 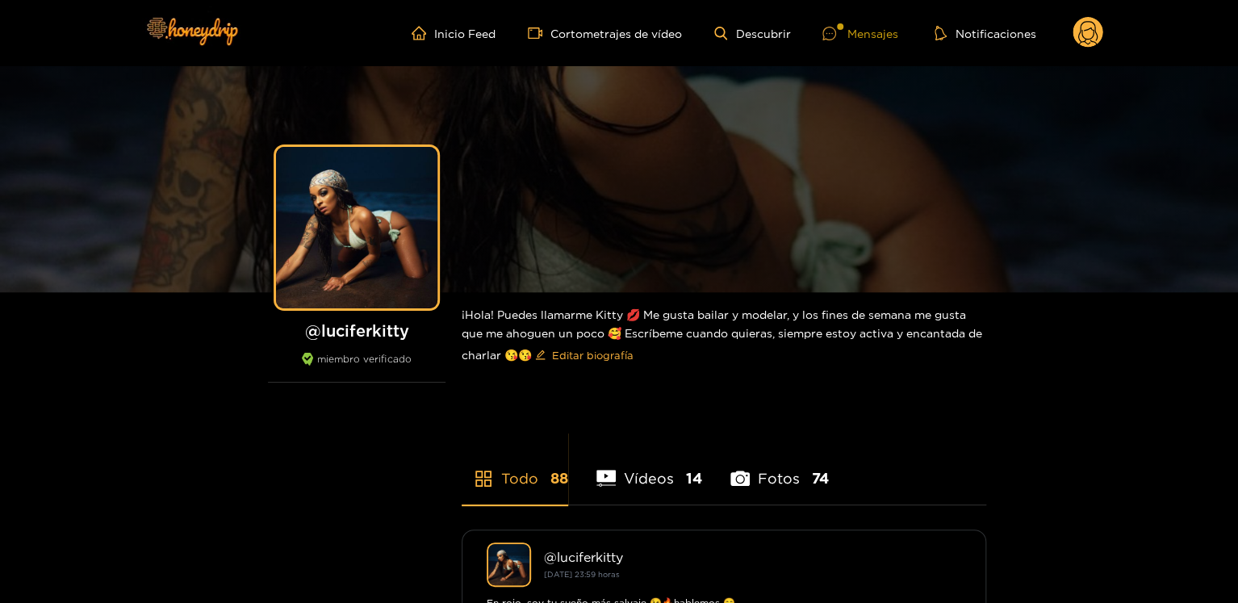 I want to click on button: editarEditar biografía, so click(x=584, y=355).